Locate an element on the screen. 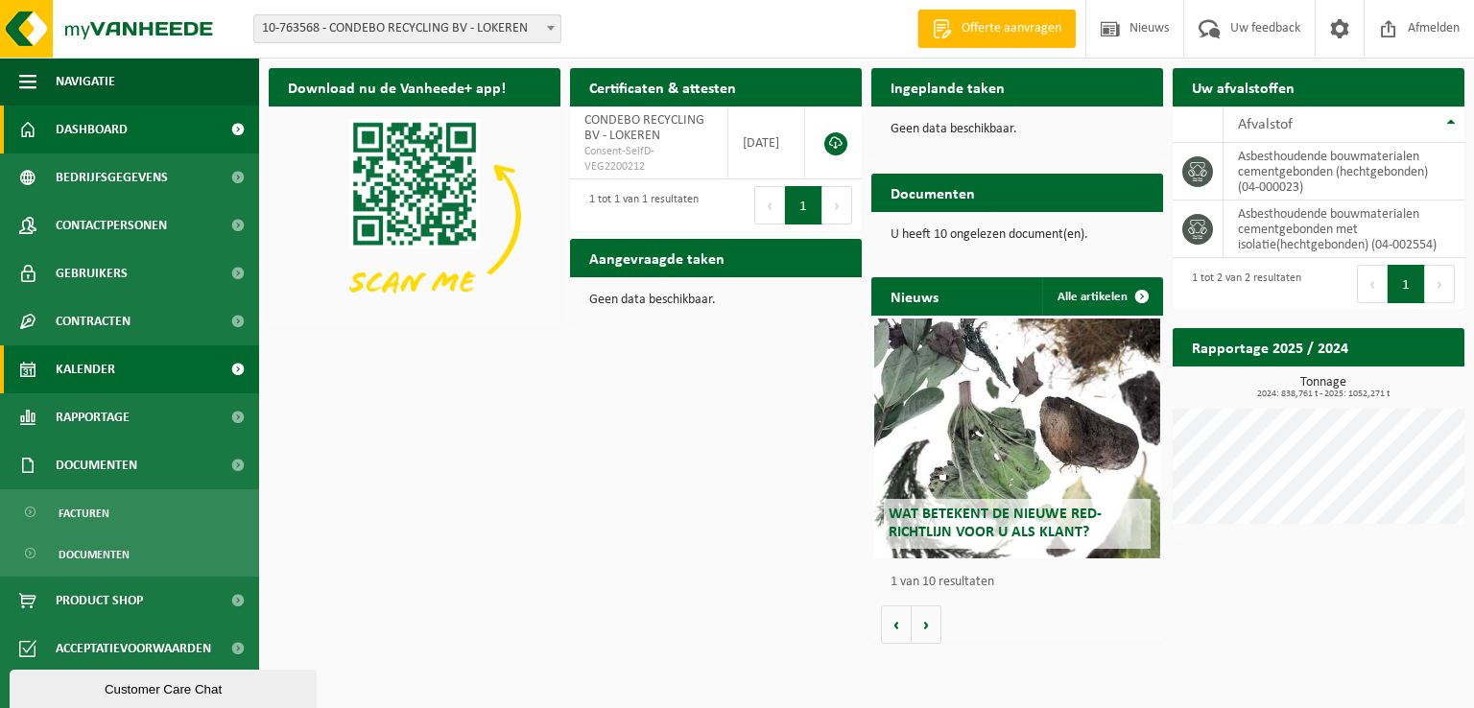 The height and width of the screenshot is (708, 1474). span: 2024: 838,761 t - 2025: 1052,271 t is located at coordinates (1324, 395).